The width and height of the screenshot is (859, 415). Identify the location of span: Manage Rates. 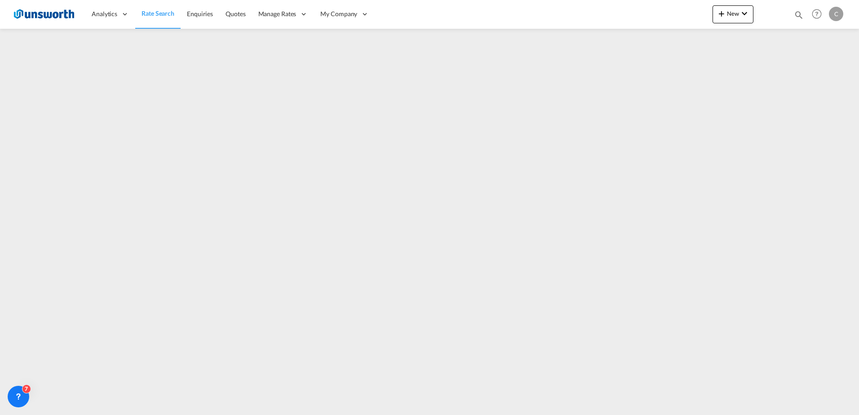
(277, 14).